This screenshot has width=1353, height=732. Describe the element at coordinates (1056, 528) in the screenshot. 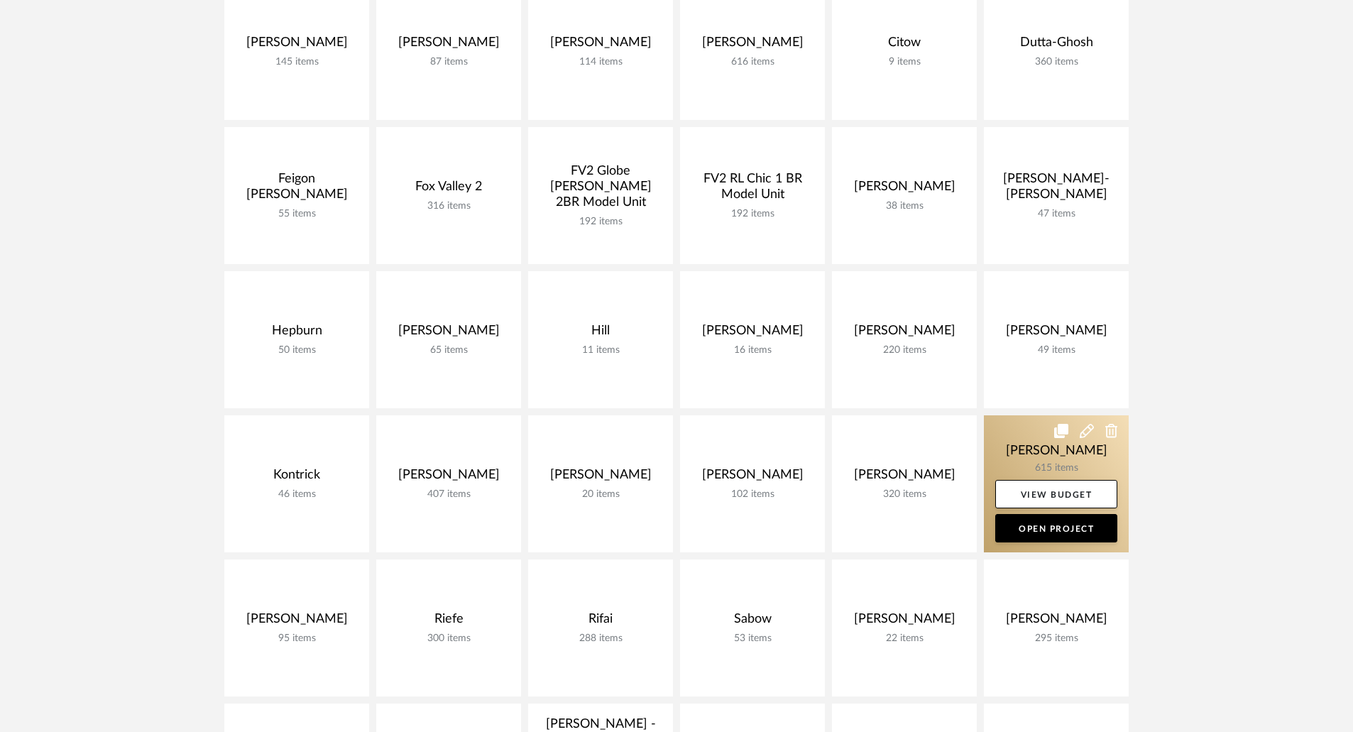

I see `a: Open Project` at that location.